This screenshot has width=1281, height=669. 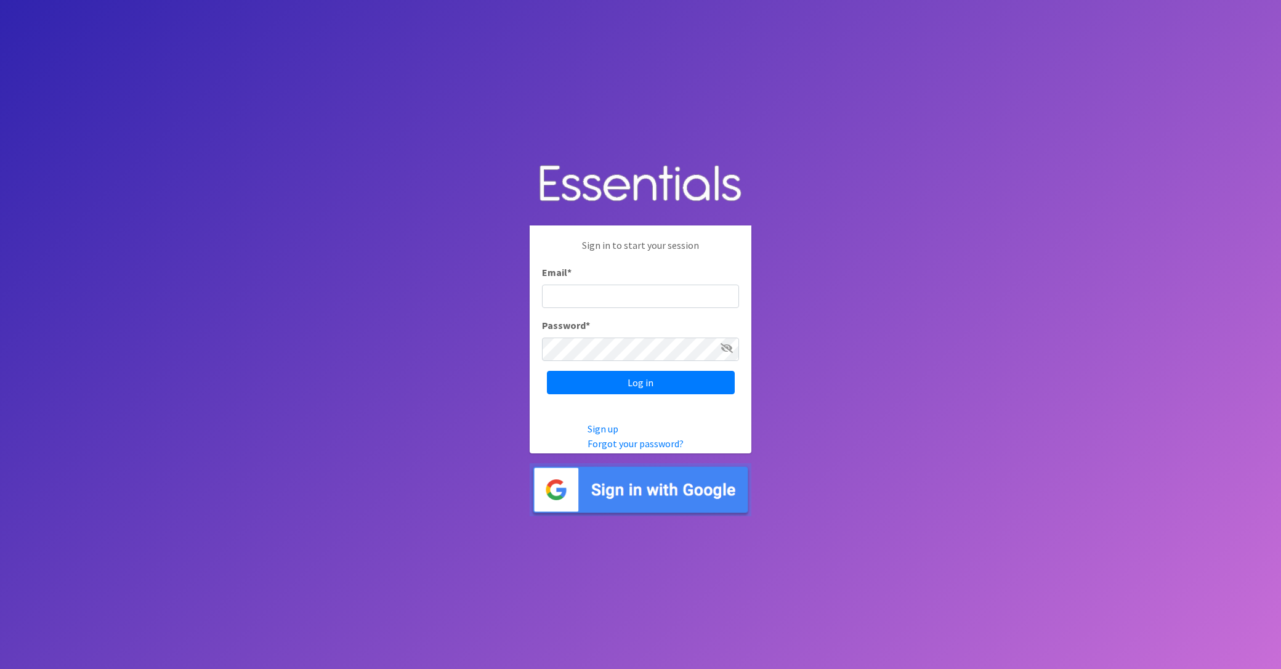 I want to click on label: Password, so click(x=566, y=325).